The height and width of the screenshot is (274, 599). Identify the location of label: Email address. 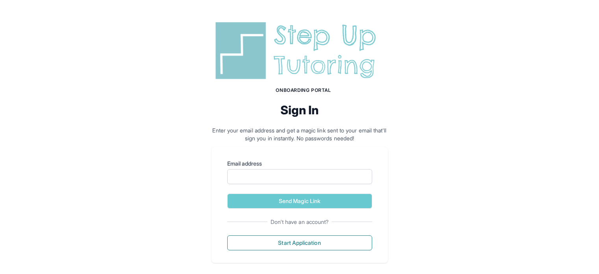
(300, 163).